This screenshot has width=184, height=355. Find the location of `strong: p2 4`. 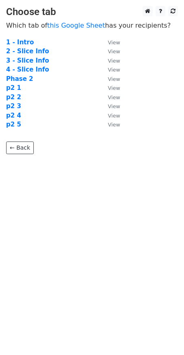

strong: p2 4 is located at coordinates (13, 116).